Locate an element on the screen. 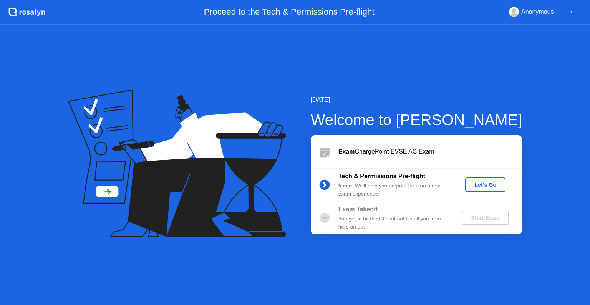 The height and width of the screenshot is (305, 590). div: Anonymous is located at coordinates (537, 12).